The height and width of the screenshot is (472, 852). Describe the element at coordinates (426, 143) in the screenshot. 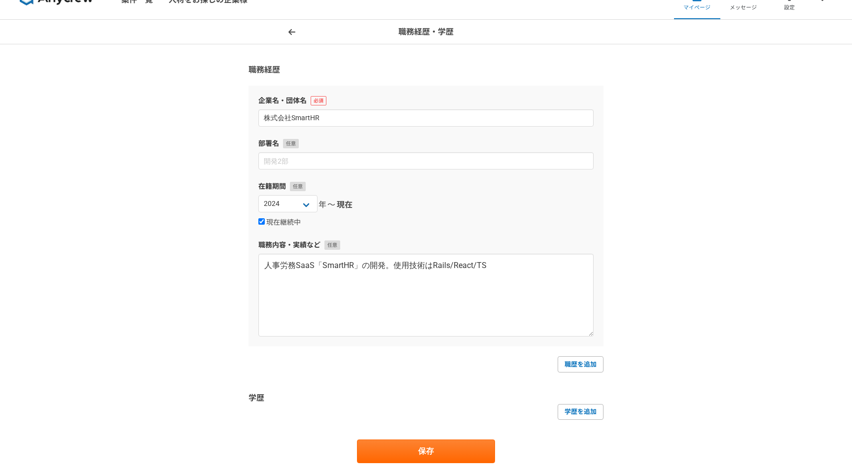

I see `label: 部署名` at that location.